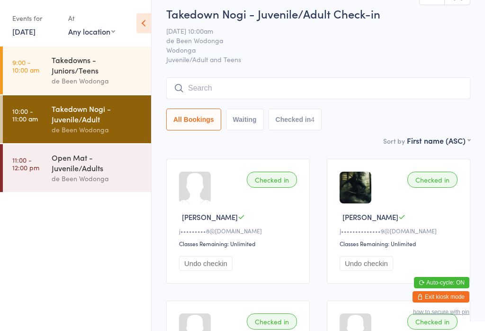 The width and height of the screenshot is (485, 331). Describe the element at coordinates (245, 119) in the screenshot. I see `button: Waiting` at that location.